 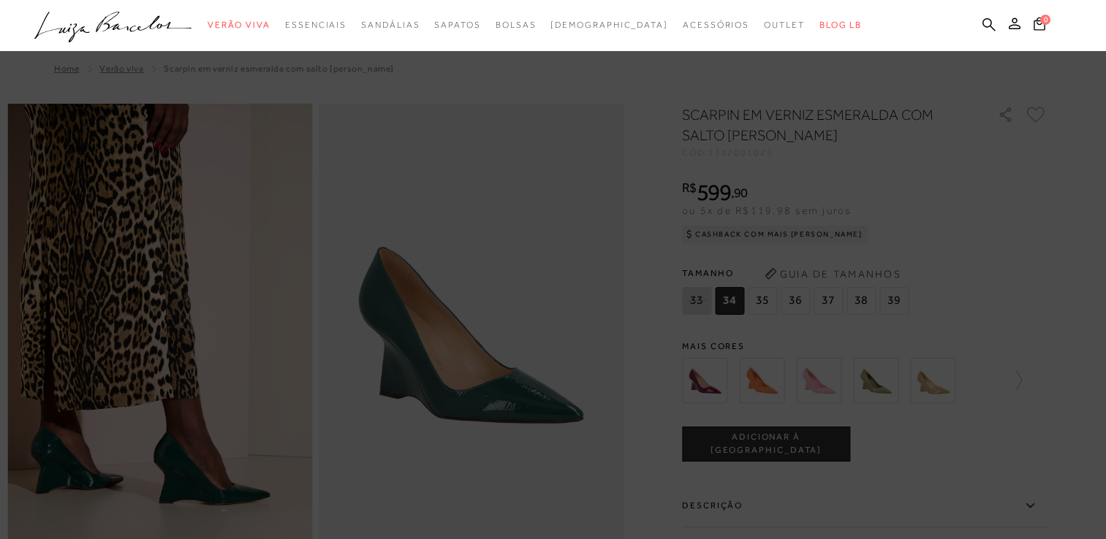 I want to click on a: BLOG LB, so click(x=840, y=25).